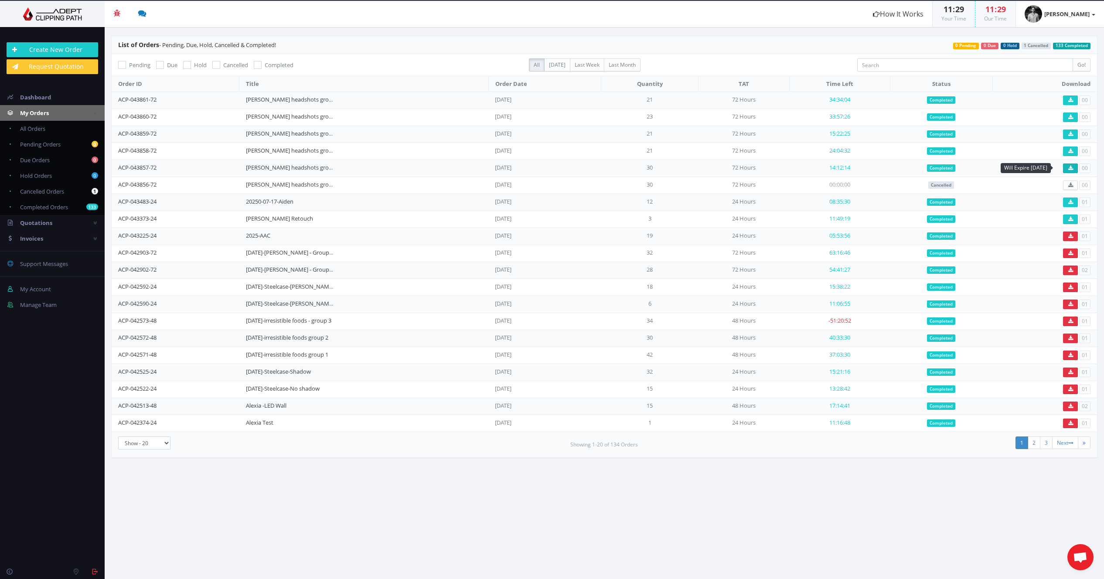  I want to click on input: Go!, so click(1081, 65).